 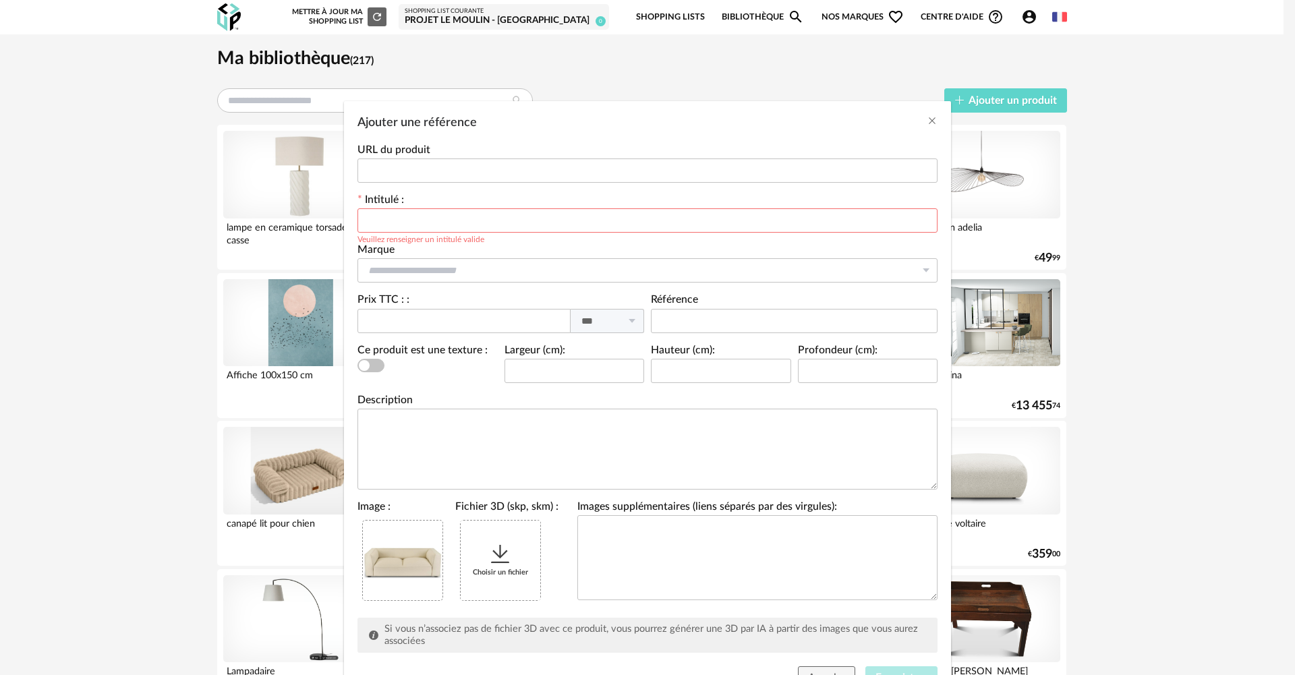 I want to click on label: Largeur (cm):, so click(x=535, y=352).